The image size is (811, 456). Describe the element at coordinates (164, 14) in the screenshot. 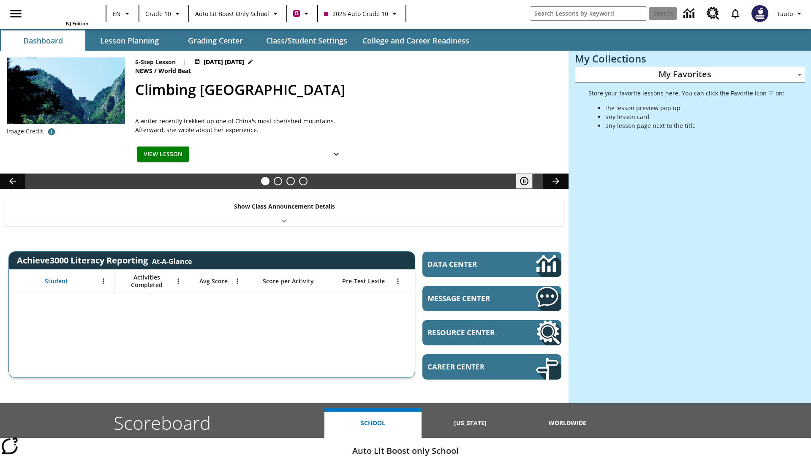

I see `button: Grade: Grade 10, Select a grade` at that location.